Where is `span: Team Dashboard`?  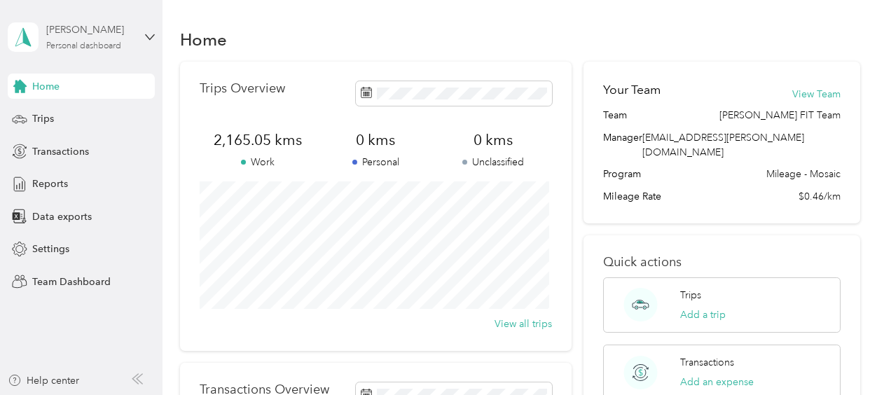 span: Team Dashboard is located at coordinates (71, 282).